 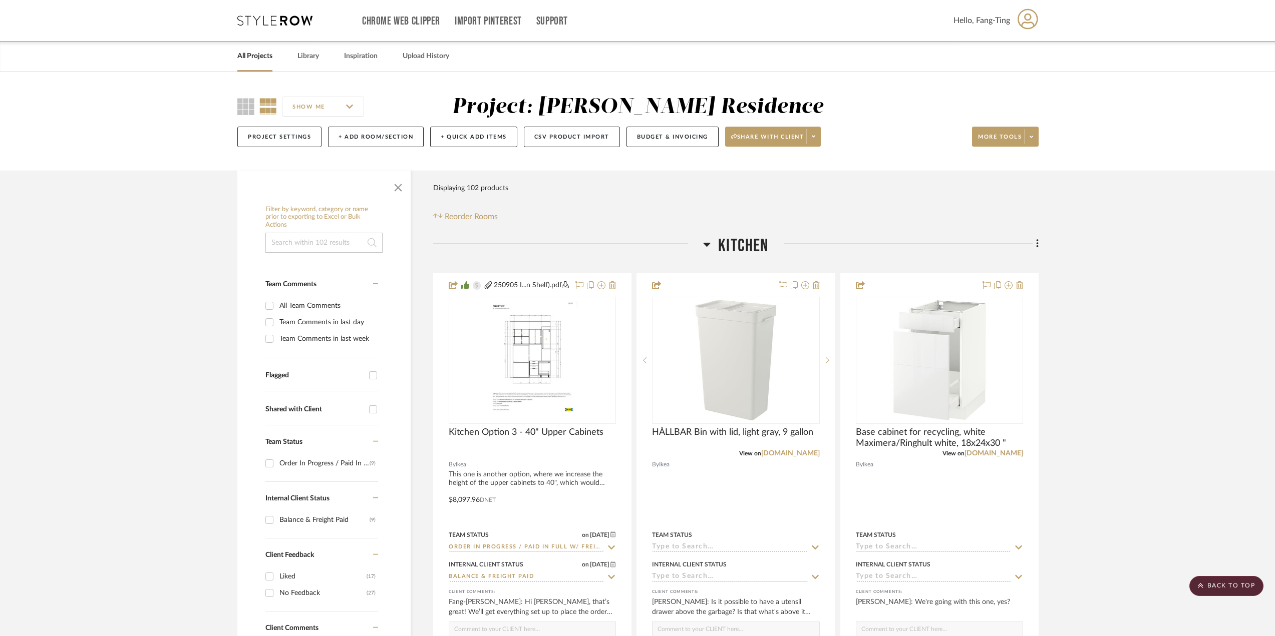 What do you see at coordinates (981, 21) in the screenshot?
I see `span: Hello, Fang-Ting` at bounding box center [981, 21].